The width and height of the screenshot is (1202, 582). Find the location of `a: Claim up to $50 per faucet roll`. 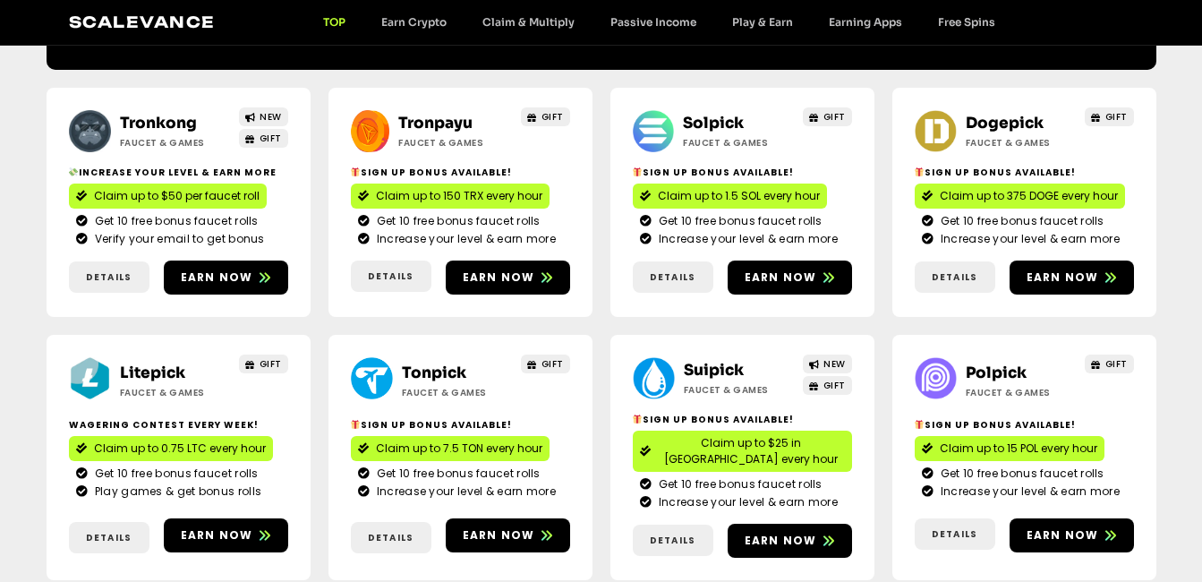

a: Claim up to $50 per faucet roll is located at coordinates (167, 196).